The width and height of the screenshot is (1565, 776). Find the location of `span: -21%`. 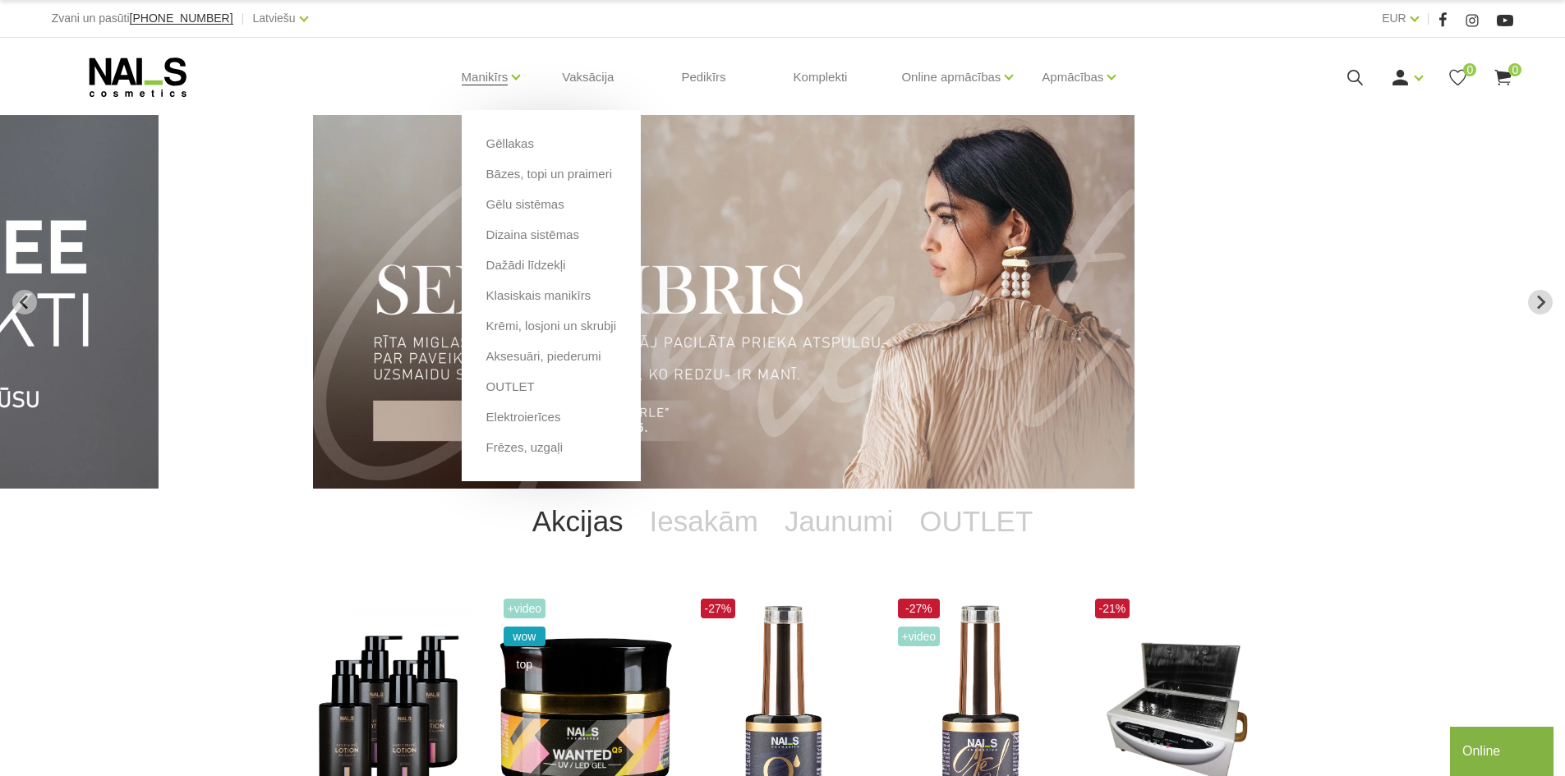

span: -21% is located at coordinates (1112, 609).